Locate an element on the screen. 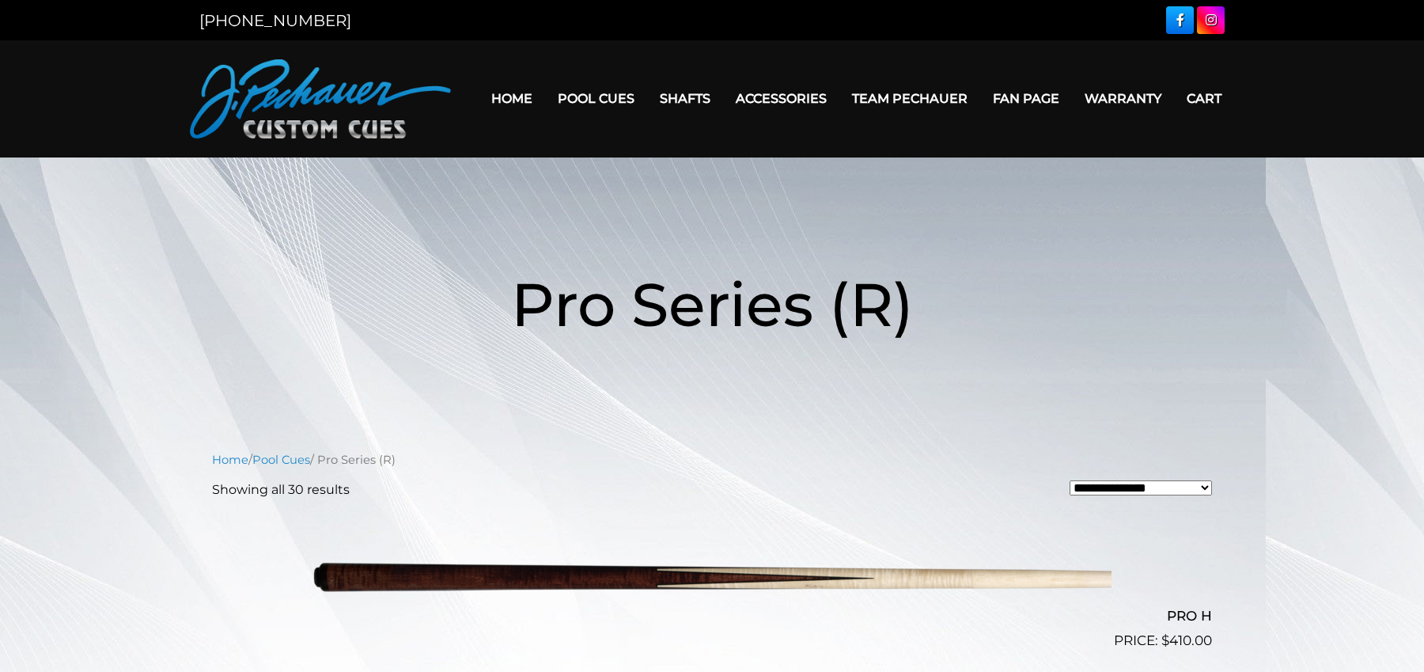 This screenshot has width=1424, height=672. a: Shafts is located at coordinates (685, 98).